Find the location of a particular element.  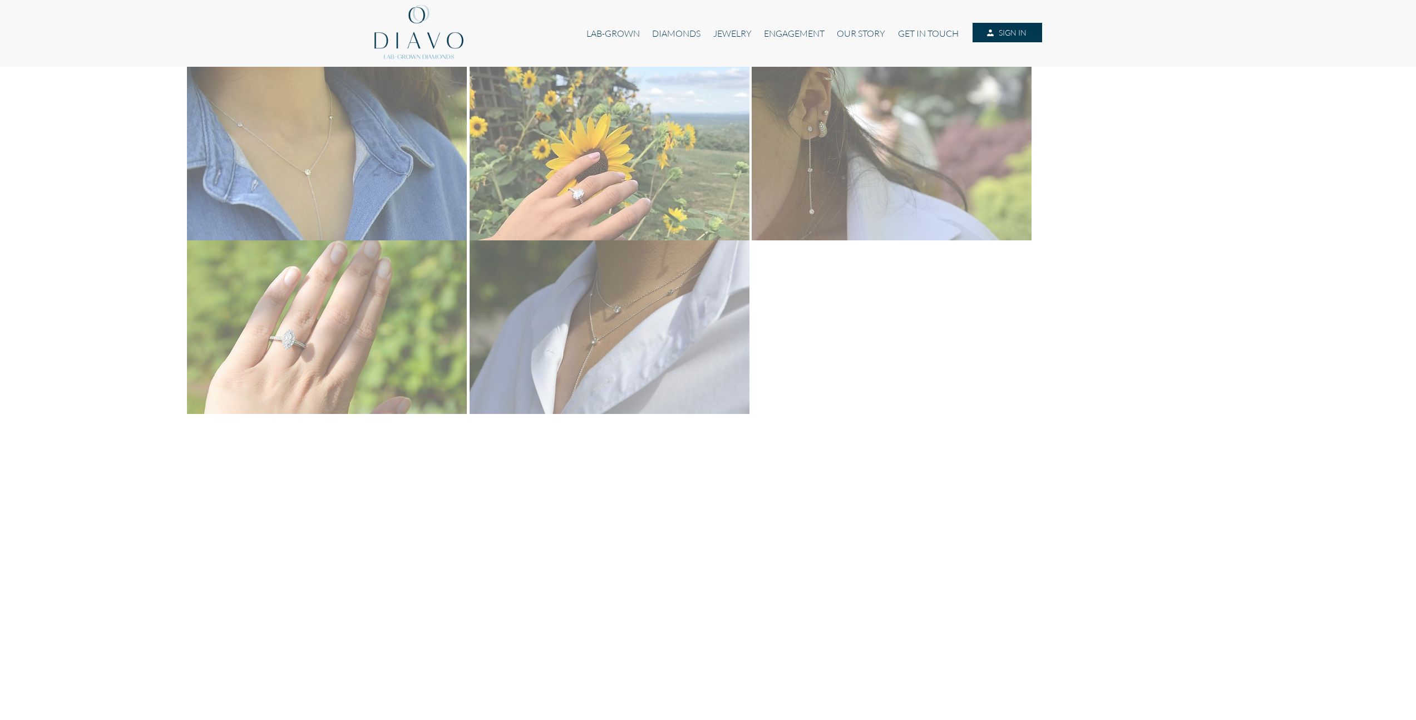

a: OUR STORY is located at coordinates (861, 33).